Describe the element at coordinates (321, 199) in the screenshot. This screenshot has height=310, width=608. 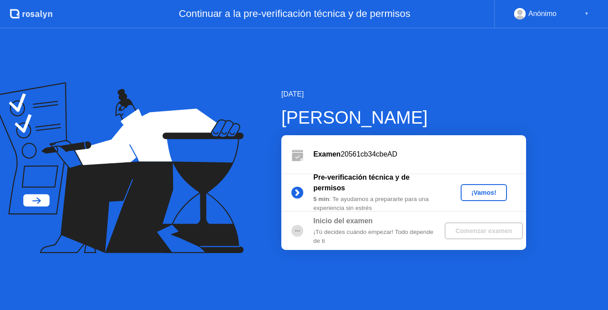
I see `b: 5 min` at that location.